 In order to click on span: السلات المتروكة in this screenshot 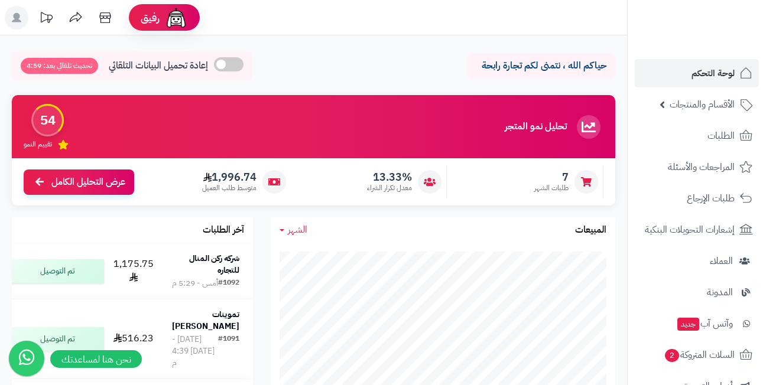, I will do `click(699, 355)`.